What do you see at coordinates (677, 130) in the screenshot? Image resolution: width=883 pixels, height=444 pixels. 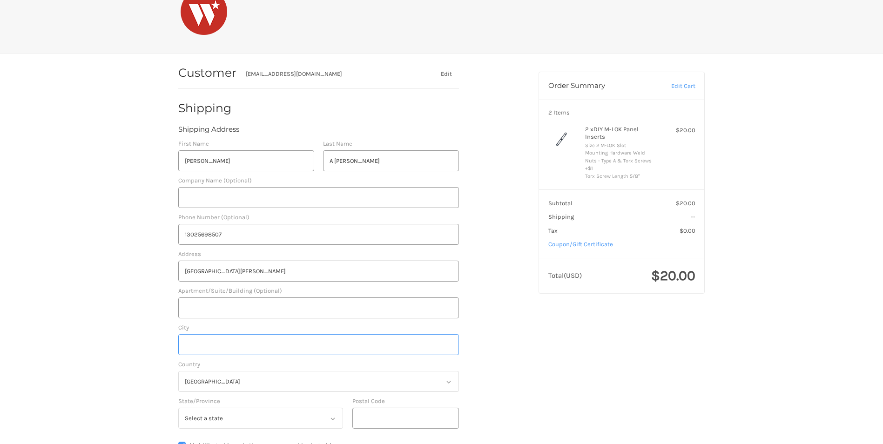 I see `div: $20.00` at bounding box center [677, 130].